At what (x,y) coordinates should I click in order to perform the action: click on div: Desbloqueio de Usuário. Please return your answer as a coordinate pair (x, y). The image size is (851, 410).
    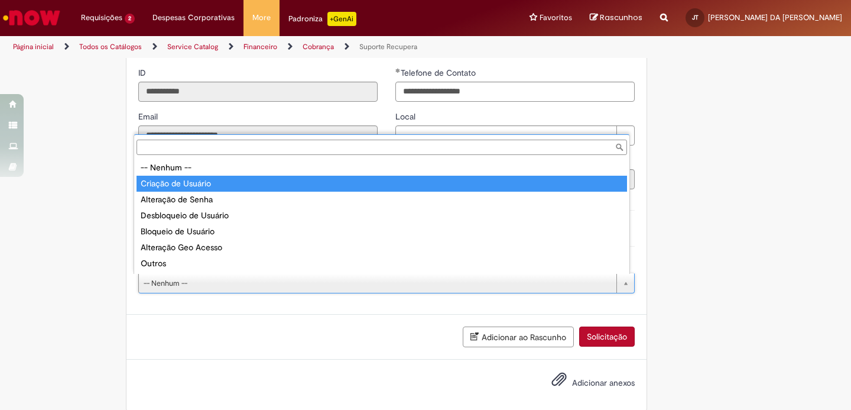
    Looking at the image, I should click on (382, 215).